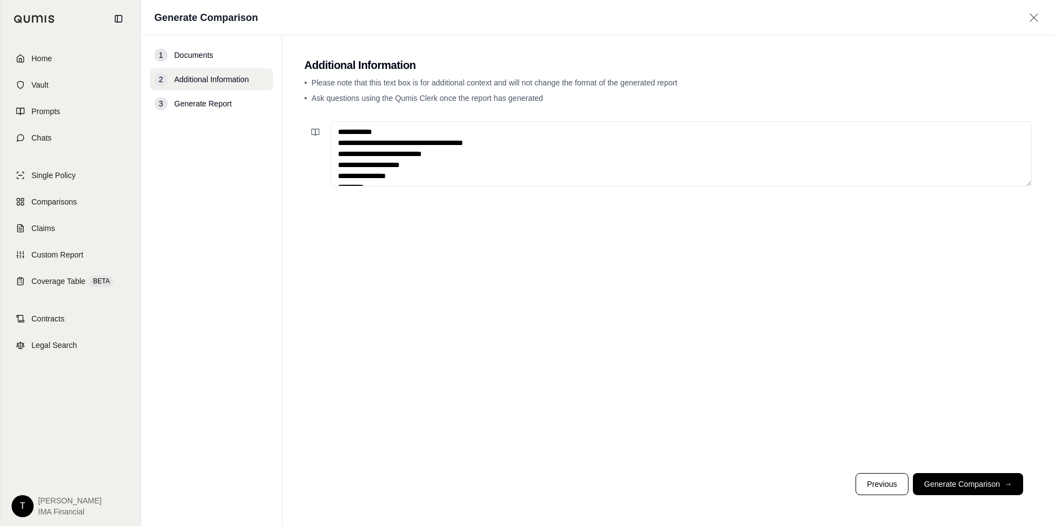 This screenshot has width=1054, height=526. Describe the element at coordinates (193, 55) in the screenshot. I see `span: Documents` at that location.